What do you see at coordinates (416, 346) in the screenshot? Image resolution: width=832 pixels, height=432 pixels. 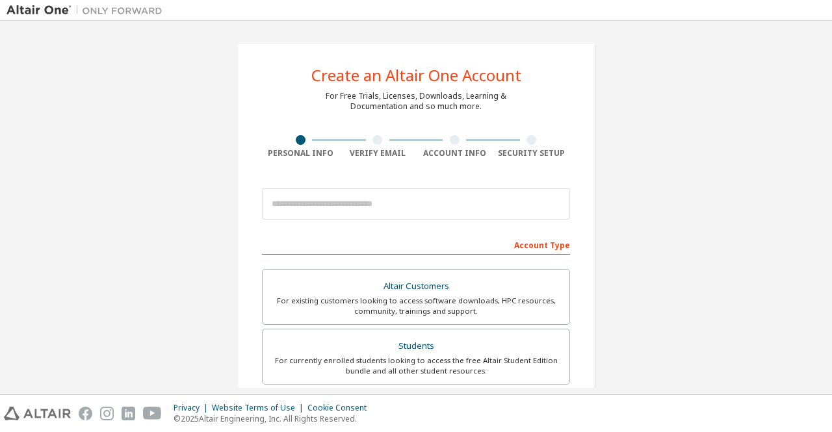 I see `div: Students` at bounding box center [416, 346].